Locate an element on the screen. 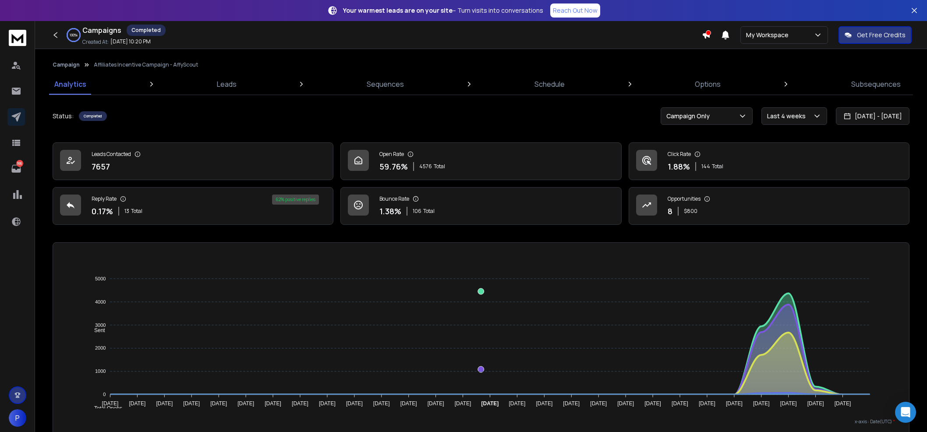 This screenshot has height=432, width=927. strong: Your warmest leads are on your site is located at coordinates (398, 10).